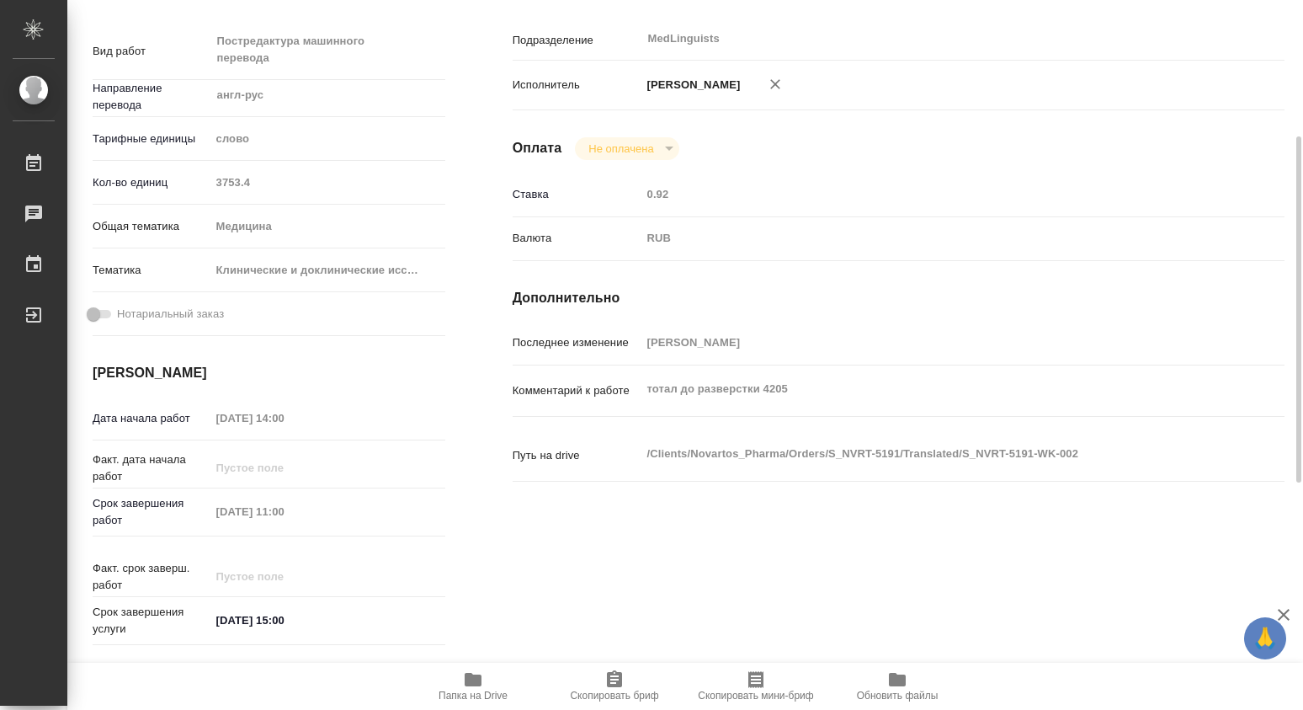 This screenshot has height=710, width=1303. What do you see at coordinates (152, 418) in the screenshot?
I see `p: Дата начала работ` at bounding box center [152, 418].